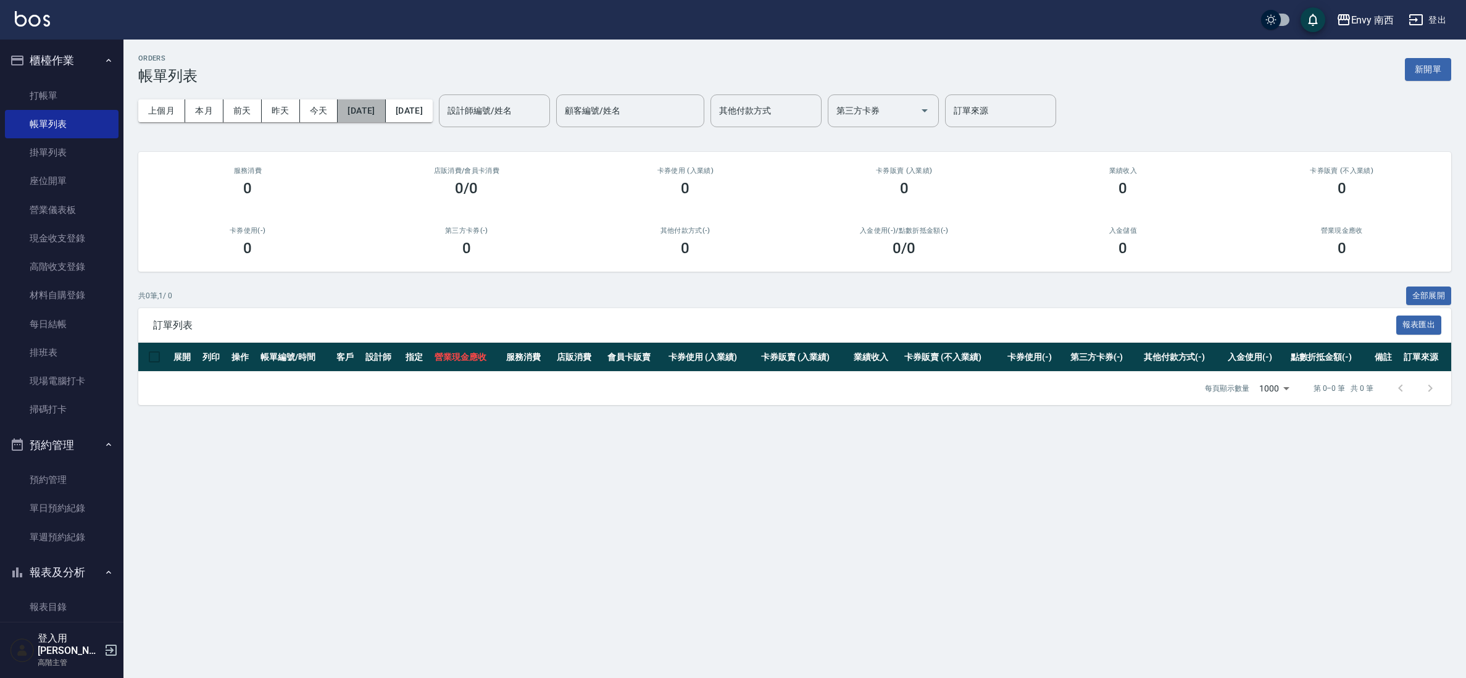 The image size is (1466, 678). Describe the element at coordinates (62, 210) in the screenshot. I see `a: 營業儀表板` at that location.